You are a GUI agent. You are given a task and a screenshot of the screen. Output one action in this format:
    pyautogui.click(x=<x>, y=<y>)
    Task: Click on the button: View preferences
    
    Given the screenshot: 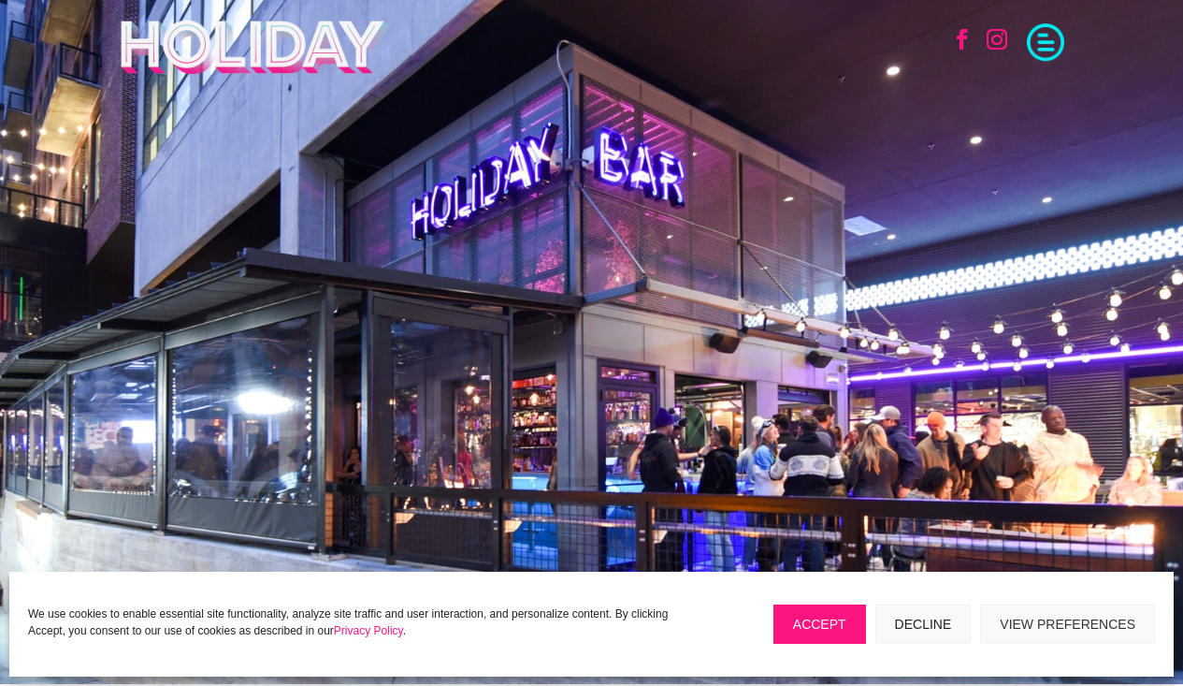 What is the action you would take?
    pyautogui.click(x=1067, y=624)
    